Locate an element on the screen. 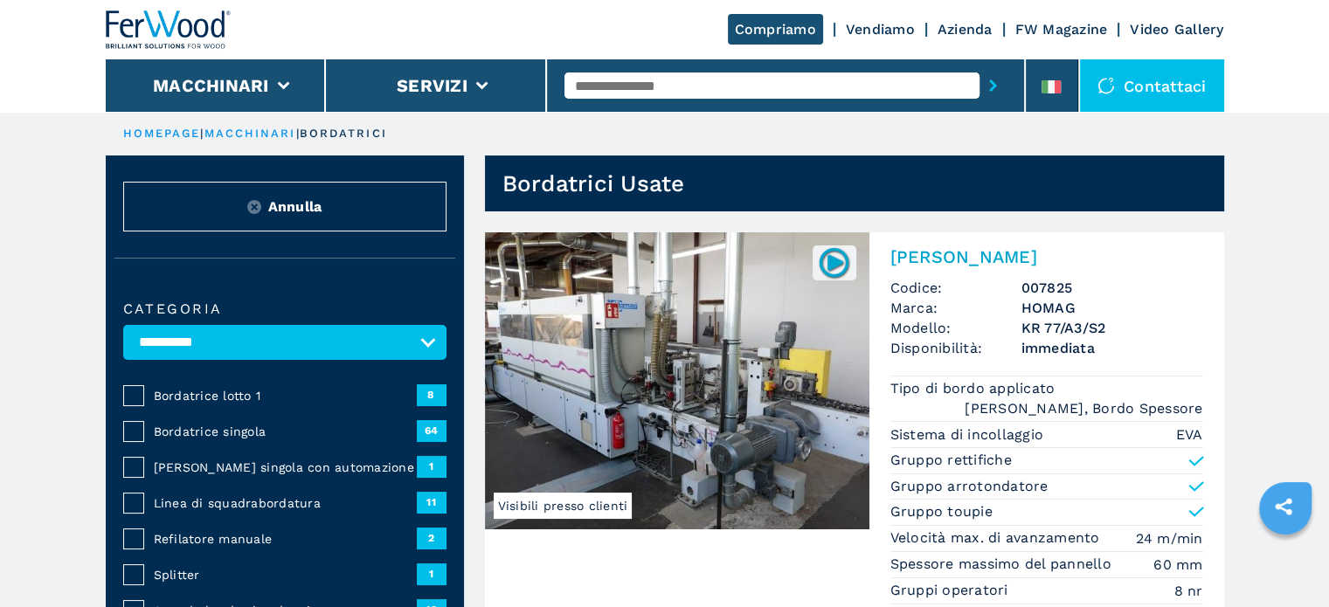  span: Visibili presso clienti is located at coordinates (563, 506).